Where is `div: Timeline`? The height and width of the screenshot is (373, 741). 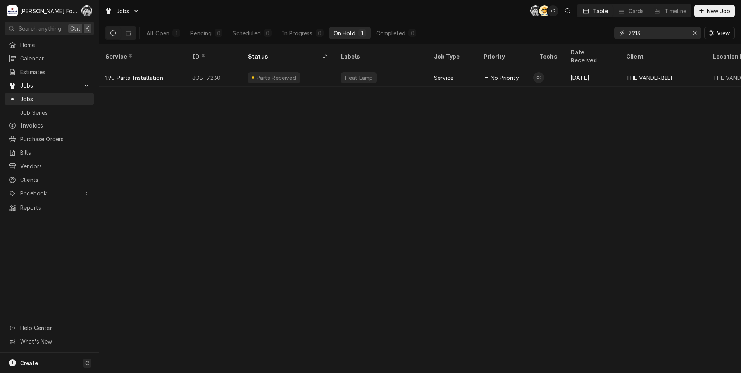
div: Timeline is located at coordinates (675, 11).